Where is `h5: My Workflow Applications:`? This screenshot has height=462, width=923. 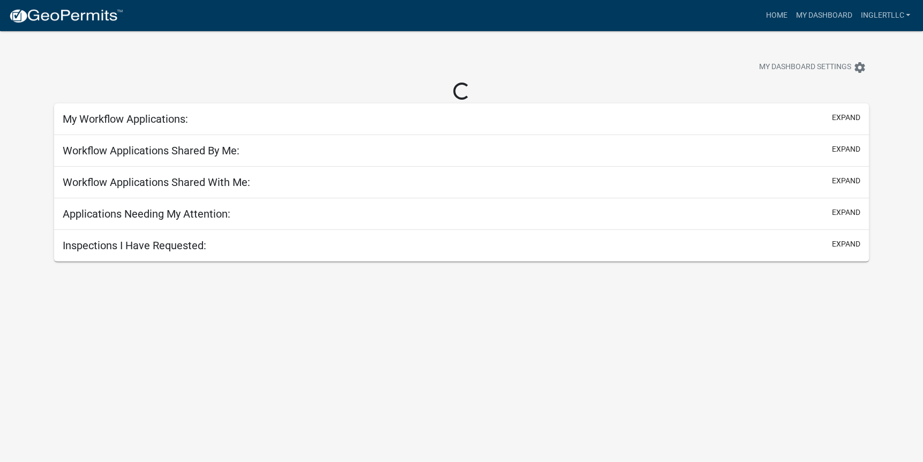 h5: My Workflow Applications: is located at coordinates (125, 119).